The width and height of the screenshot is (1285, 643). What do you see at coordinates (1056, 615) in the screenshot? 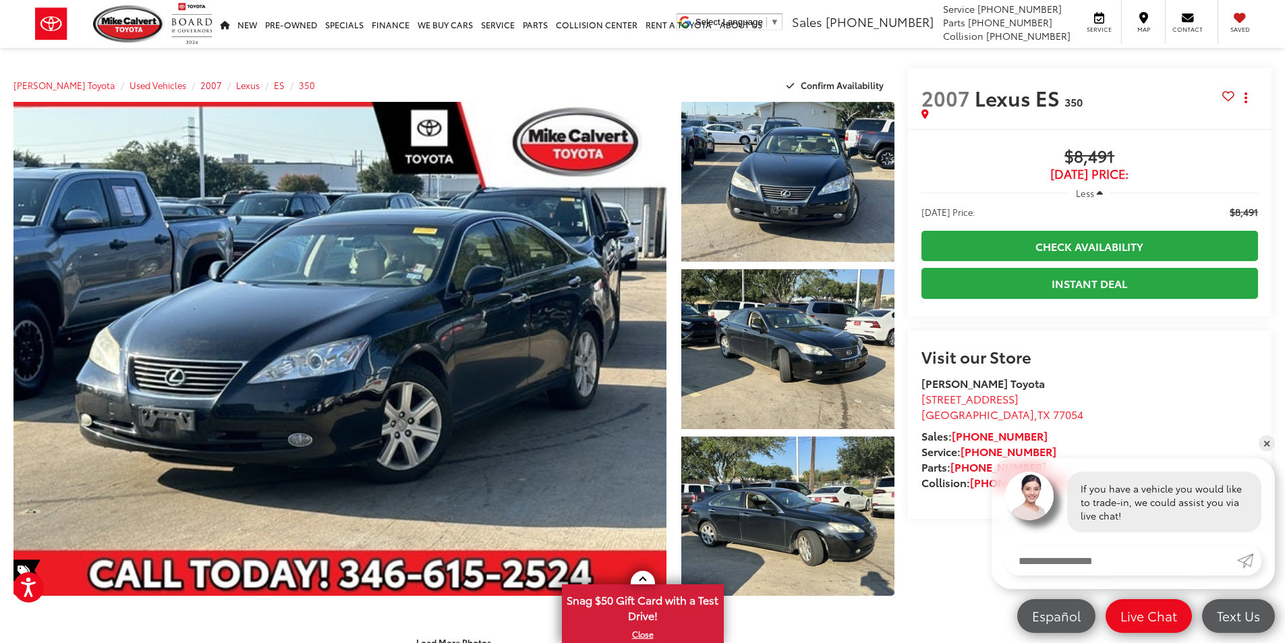
I see `span: Español` at bounding box center [1056, 615].